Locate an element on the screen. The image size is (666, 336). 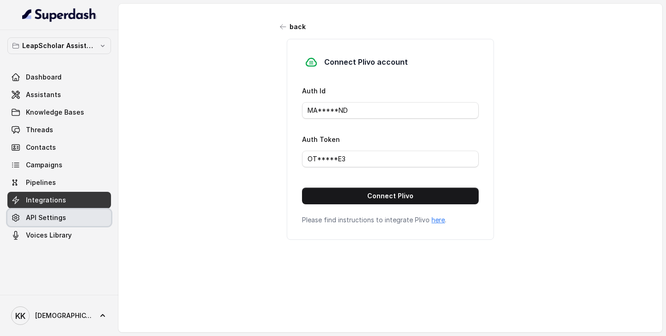
button: Connect Plivo is located at coordinates (390, 196).